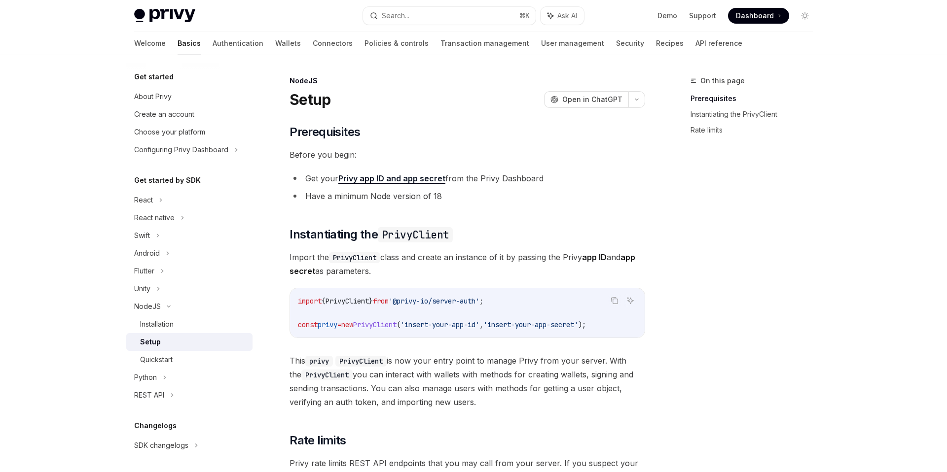 The width and height of the screenshot is (947, 472). Describe the element at coordinates (467, 382) in the screenshot. I see `span: This is now your entry point to manage Privy from your server. With the you can interact with wal...` at that location.